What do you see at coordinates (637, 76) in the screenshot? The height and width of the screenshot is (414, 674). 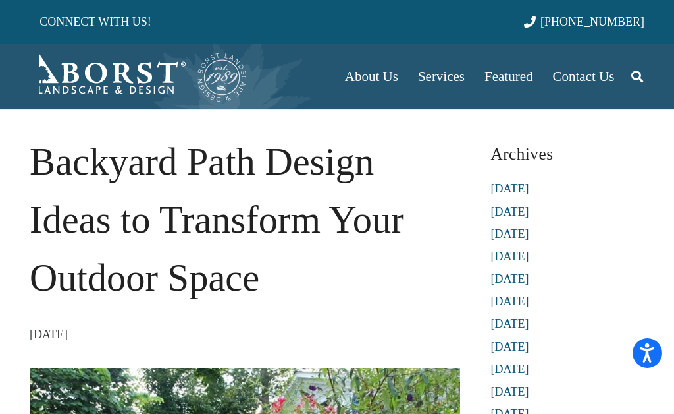 I see `a: Search` at bounding box center [637, 76].